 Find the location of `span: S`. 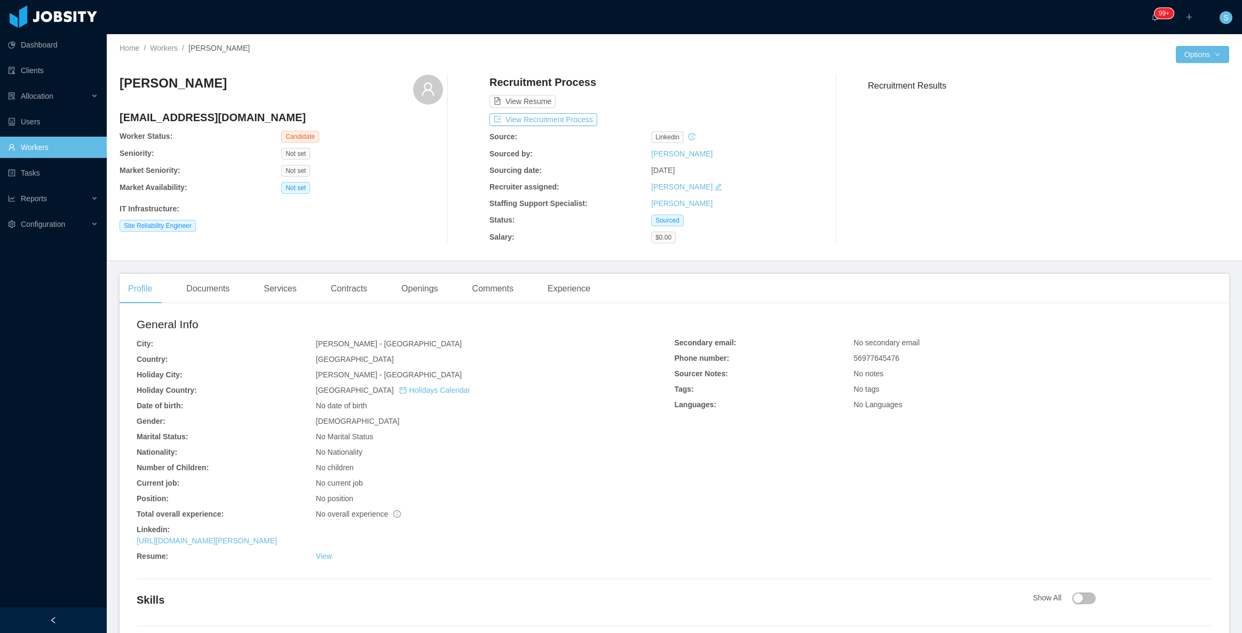

span: S is located at coordinates (1226, 18).